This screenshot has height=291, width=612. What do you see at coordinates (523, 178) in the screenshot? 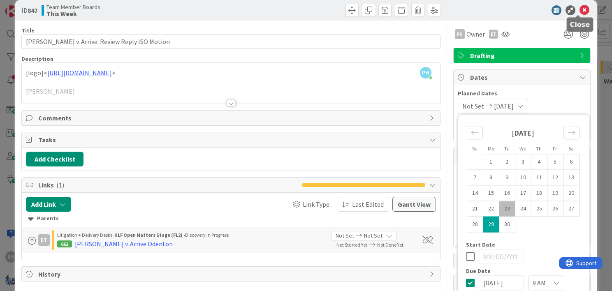
I see `td: Choose Wednesday, 09/10/2025 12:00 PM as your check-in date. It’s available.` at bounding box center [523, 178].